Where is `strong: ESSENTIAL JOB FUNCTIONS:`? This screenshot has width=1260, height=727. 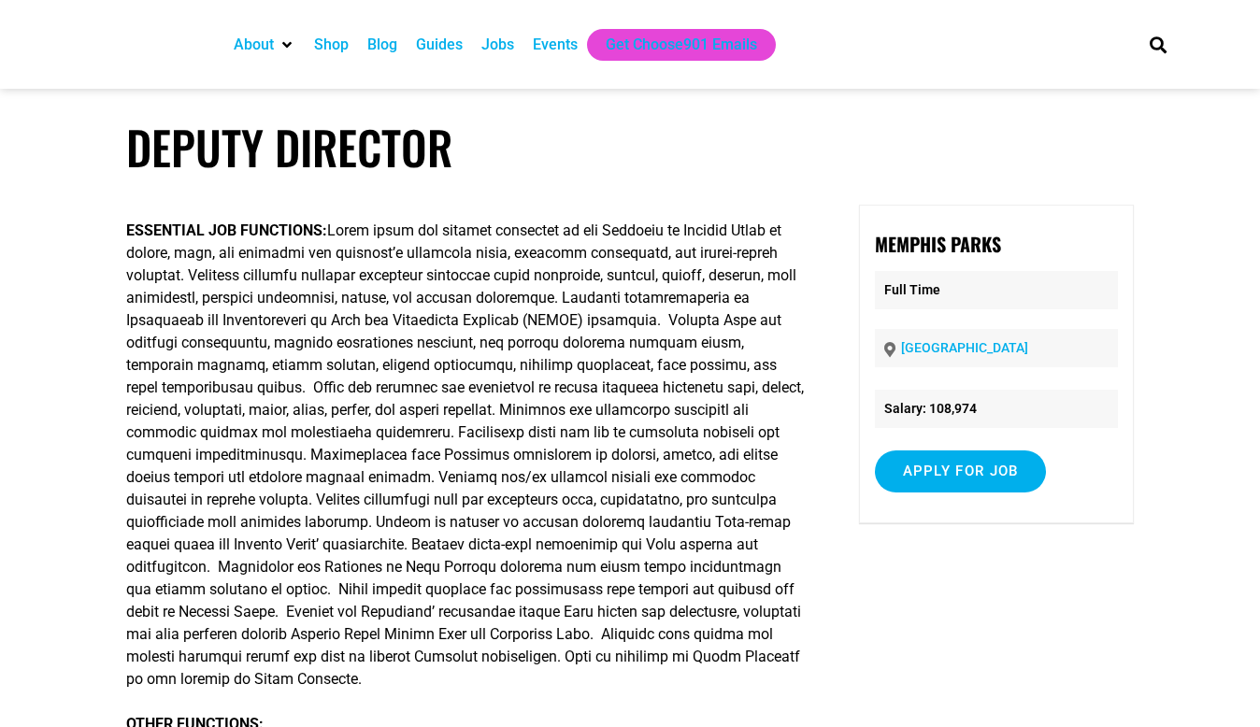 strong: ESSENTIAL JOB FUNCTIONS: is located at coordinates (226, 230).